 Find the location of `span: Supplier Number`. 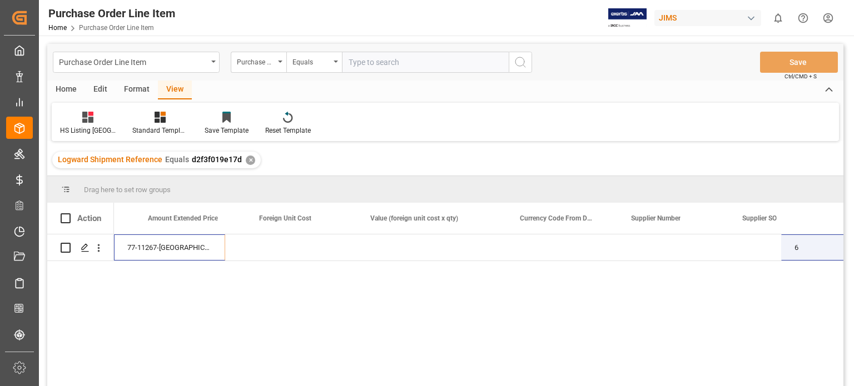

span: Supplier Number is located at coordinates (655, 218).